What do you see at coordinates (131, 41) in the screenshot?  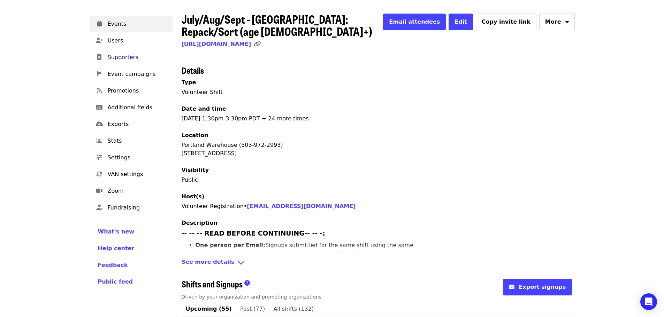 I see `a: Users` at bounding box center [131, 41].